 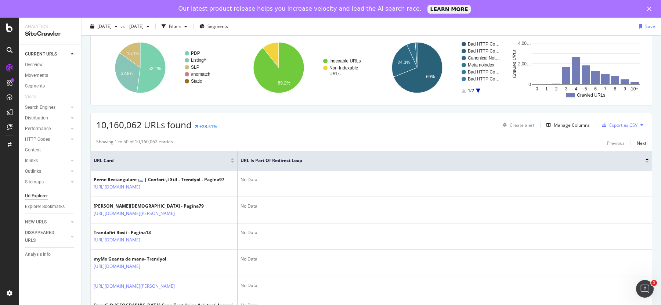 What do you see at coordinates (47, 118) in the screenshot?
I see `a: Distribution` at bounding box center [47, 118].